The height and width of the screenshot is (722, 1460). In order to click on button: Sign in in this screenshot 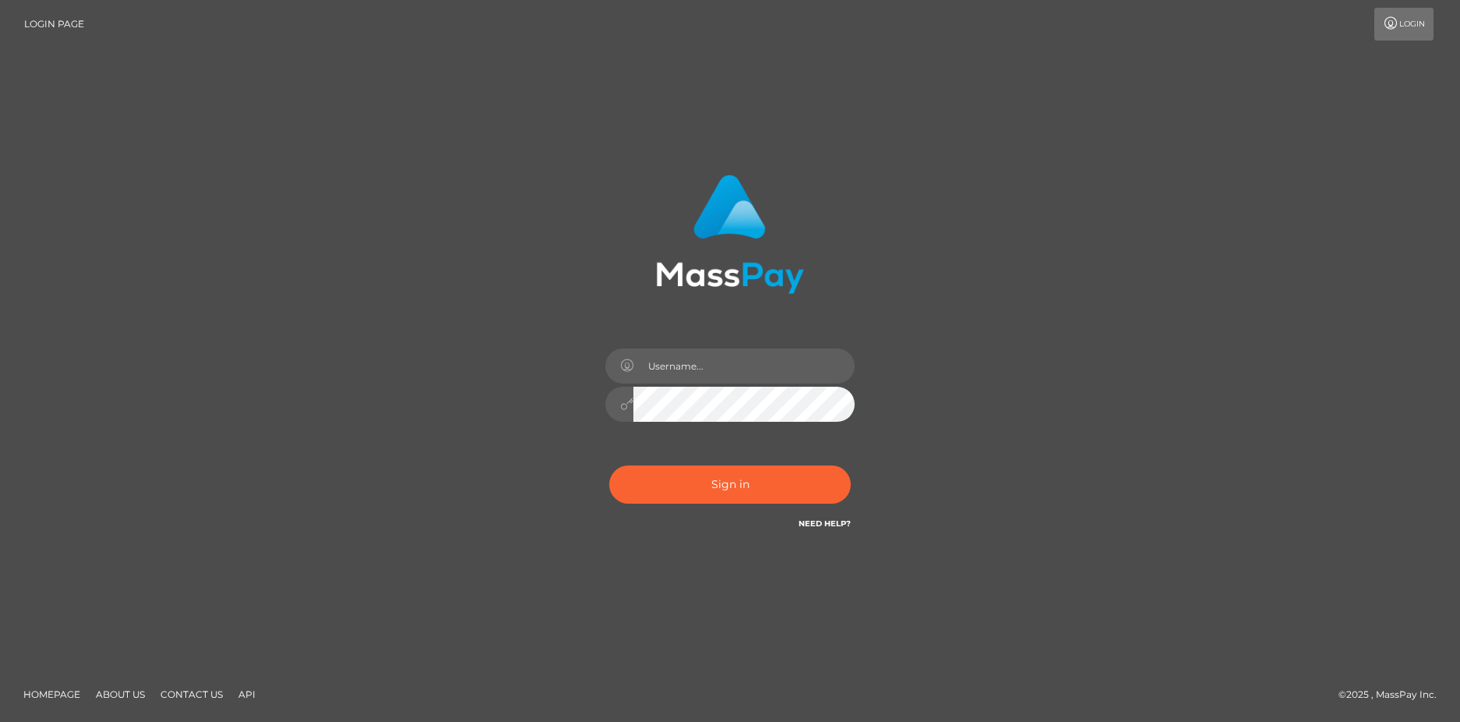, I will do `click(730, 484)`.